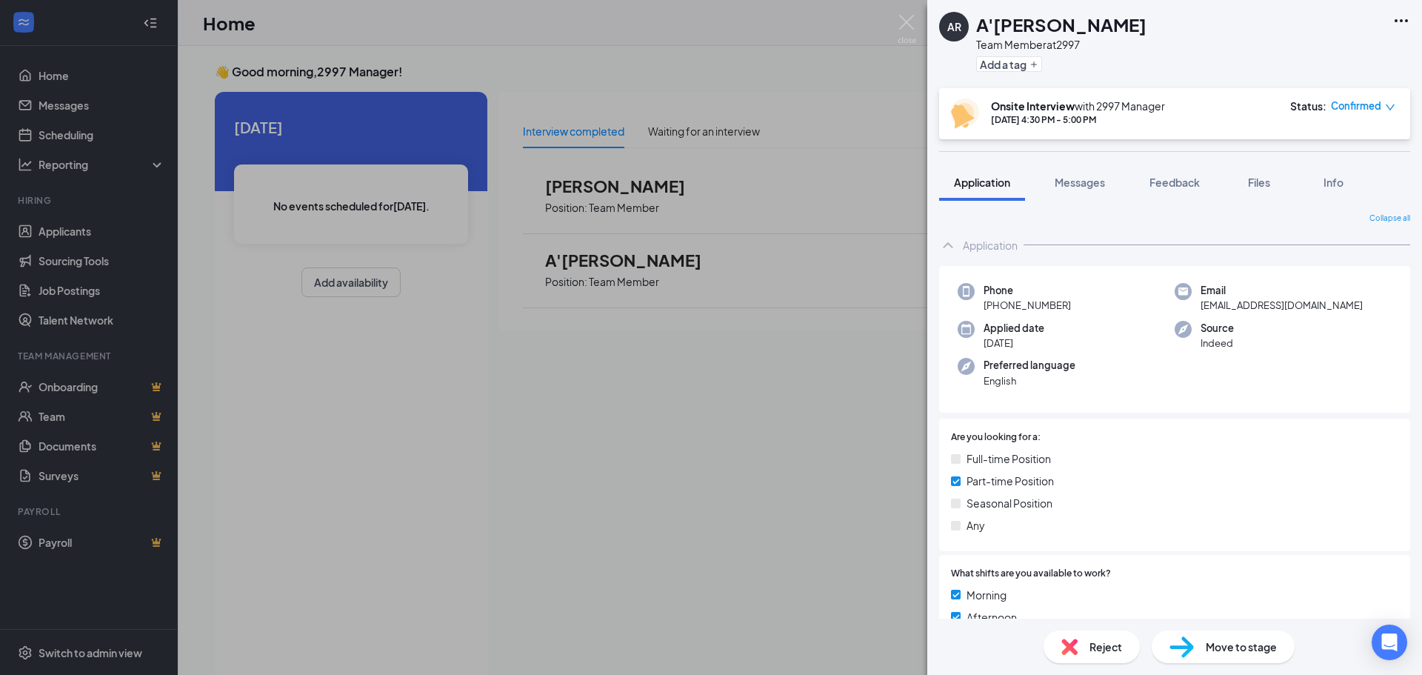 Image resolution: width=1422 pixels, height=675 pixels. What do you see at coordinates (1217, 343) in the screenshot?
I see `span: Indeed` at bounding box center [1217, 343].